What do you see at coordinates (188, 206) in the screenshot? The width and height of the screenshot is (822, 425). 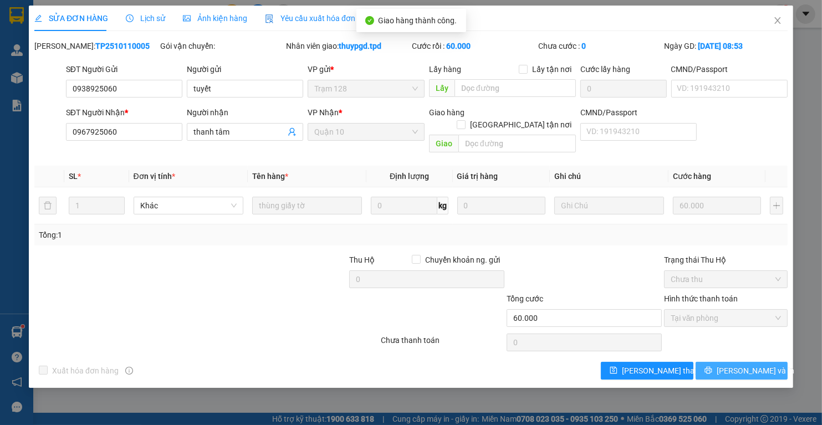 I see `span: Khác` at bounding box center [188, 206].